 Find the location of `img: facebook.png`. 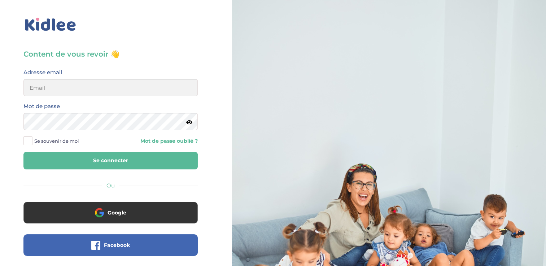

img: facebook.png is located at coordinates (96, 245).